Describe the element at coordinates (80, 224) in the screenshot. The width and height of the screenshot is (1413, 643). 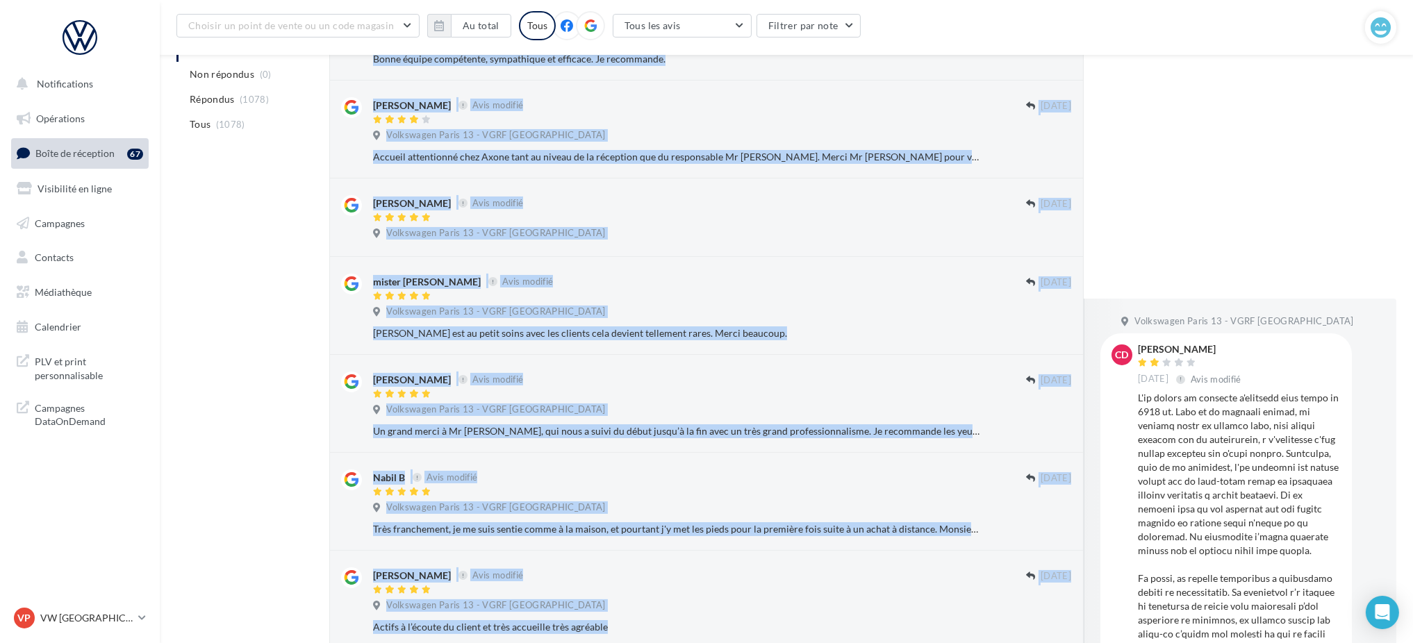
I see `a: Campagnes` at that location.